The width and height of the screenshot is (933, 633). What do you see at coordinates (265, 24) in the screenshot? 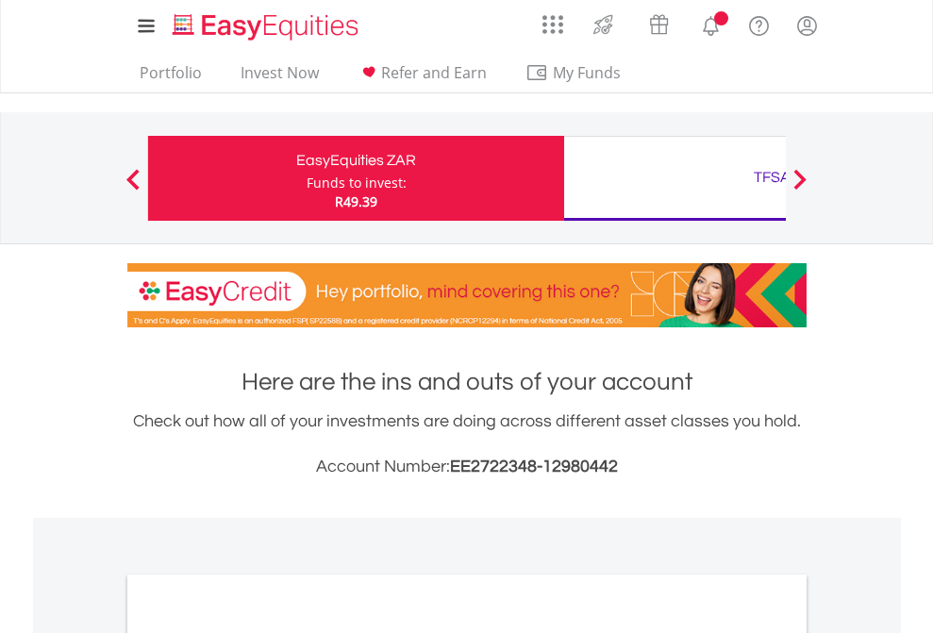
I see `a: Home page` at bounding box center [265, 24].